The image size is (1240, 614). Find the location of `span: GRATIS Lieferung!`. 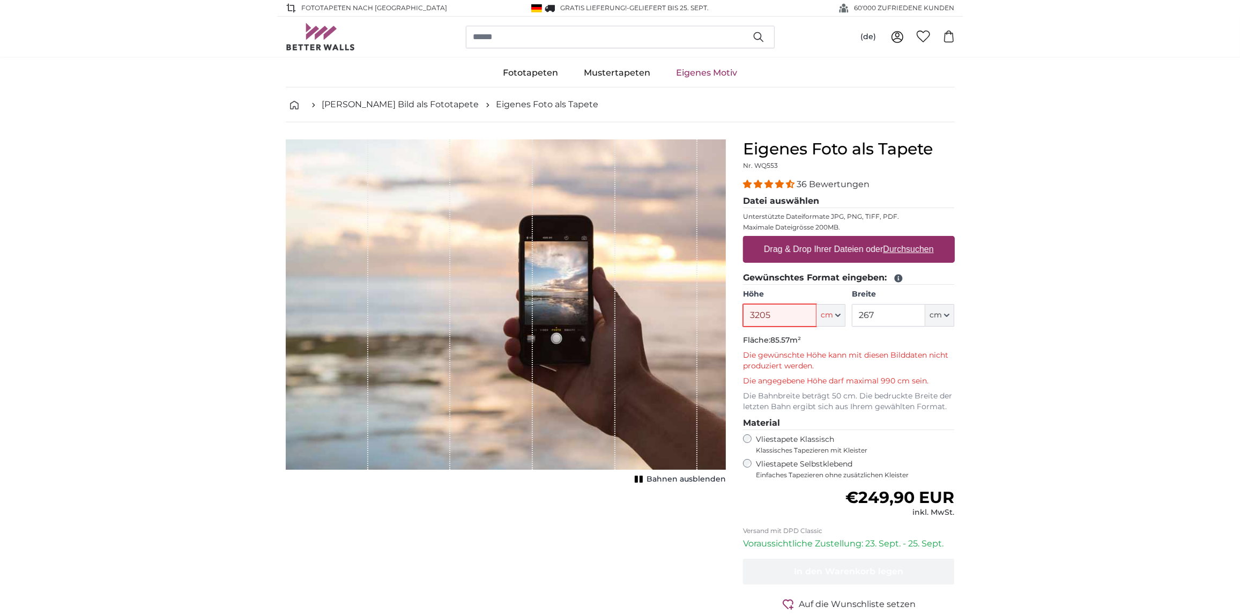

span: GRATIS Lieferung! is located at coordinates (594, 8).